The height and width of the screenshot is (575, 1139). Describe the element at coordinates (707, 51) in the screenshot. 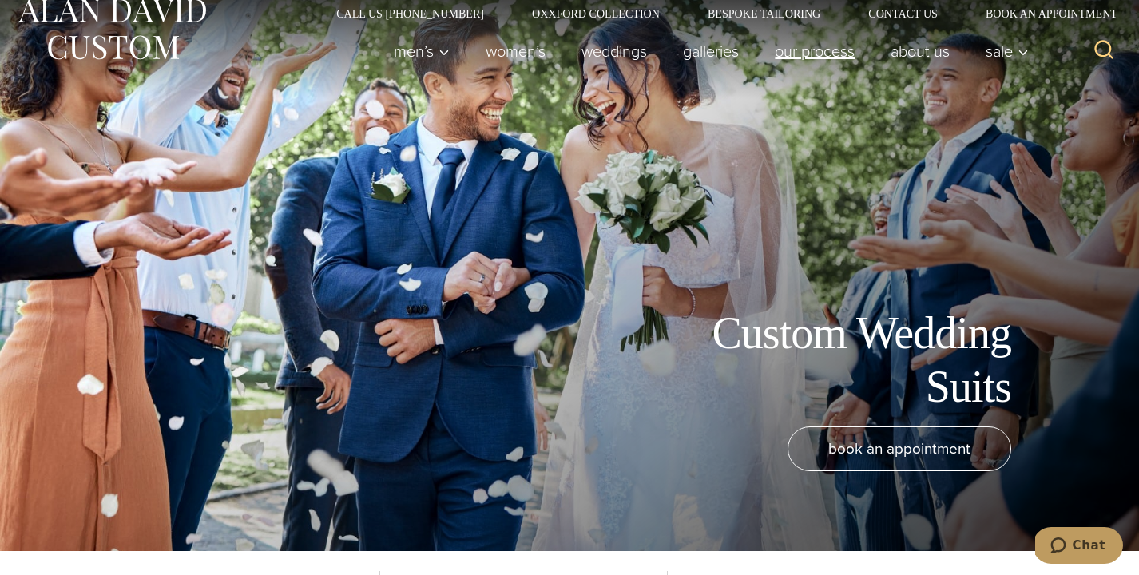

I see `nav: Primary Navigation` at that location.